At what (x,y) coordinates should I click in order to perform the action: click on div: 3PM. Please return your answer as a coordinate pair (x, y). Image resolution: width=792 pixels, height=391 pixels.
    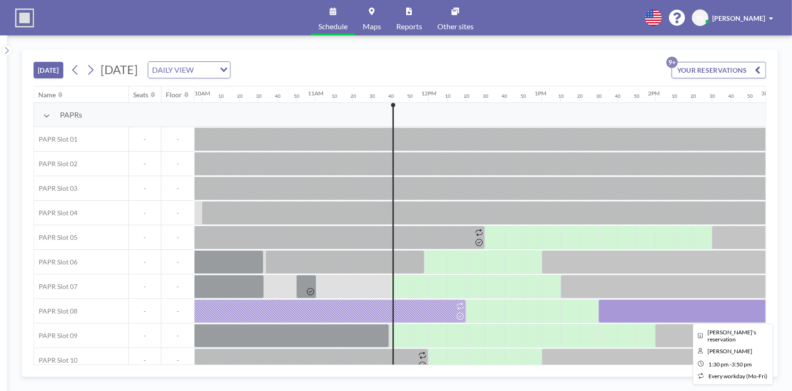
    Looking at the image, I should click on (767, 93).